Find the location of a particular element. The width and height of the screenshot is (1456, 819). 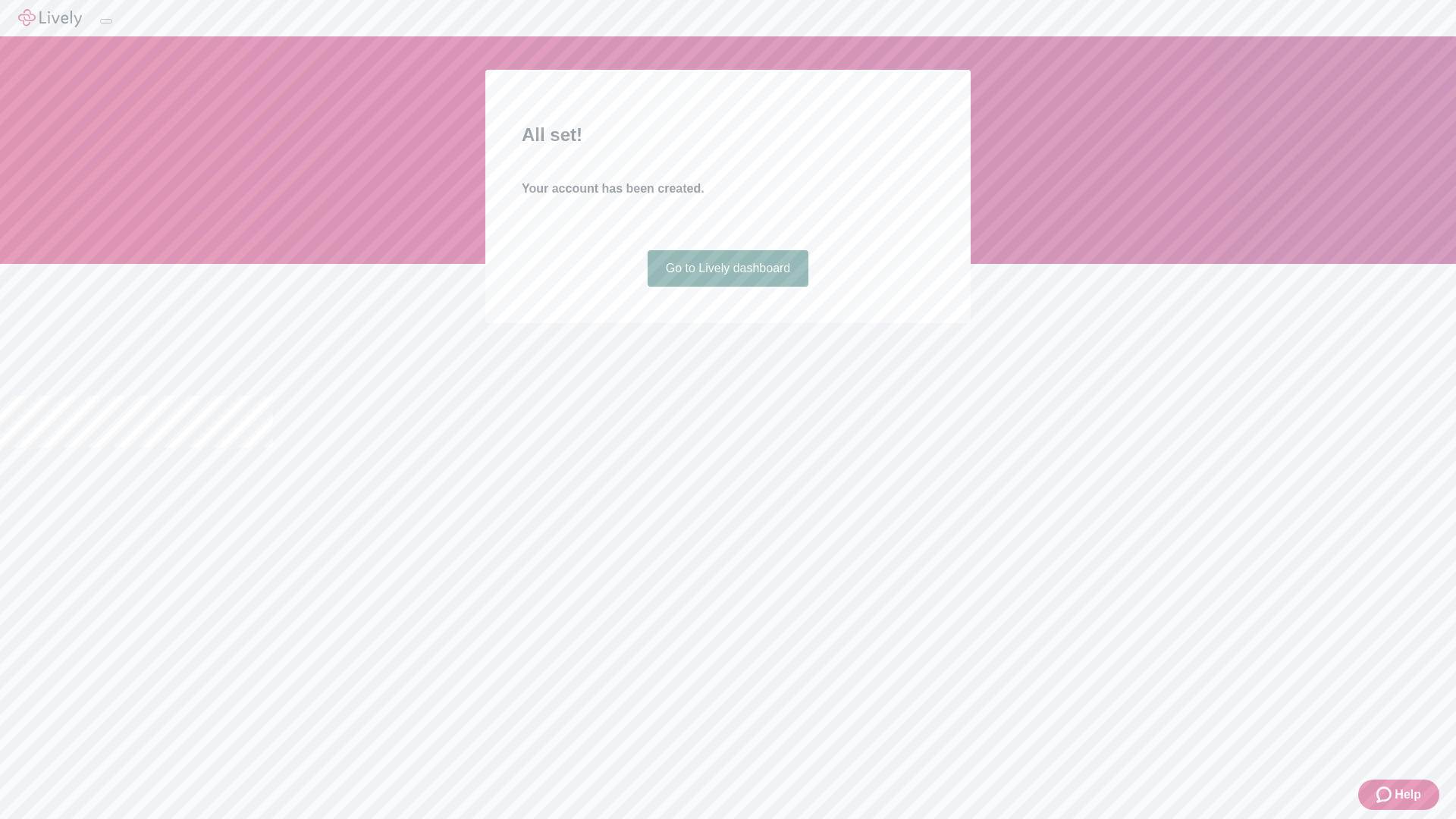

svg: Zendesk support icon is located at coordinates (1386, 794).